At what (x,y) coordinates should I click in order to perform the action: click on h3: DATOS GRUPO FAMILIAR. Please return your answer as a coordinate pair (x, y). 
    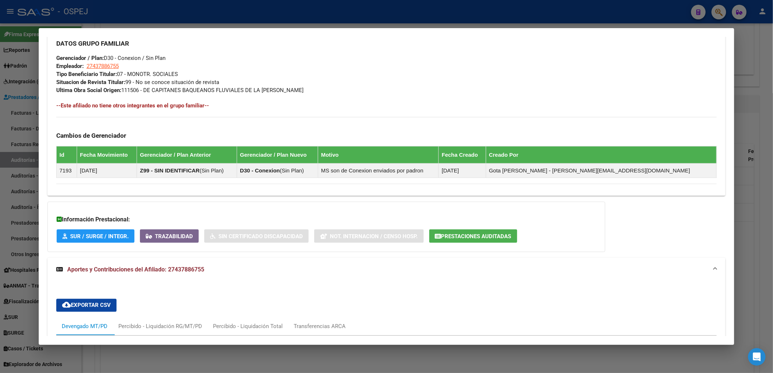
    Looking at the image, I should click on (386, 43).